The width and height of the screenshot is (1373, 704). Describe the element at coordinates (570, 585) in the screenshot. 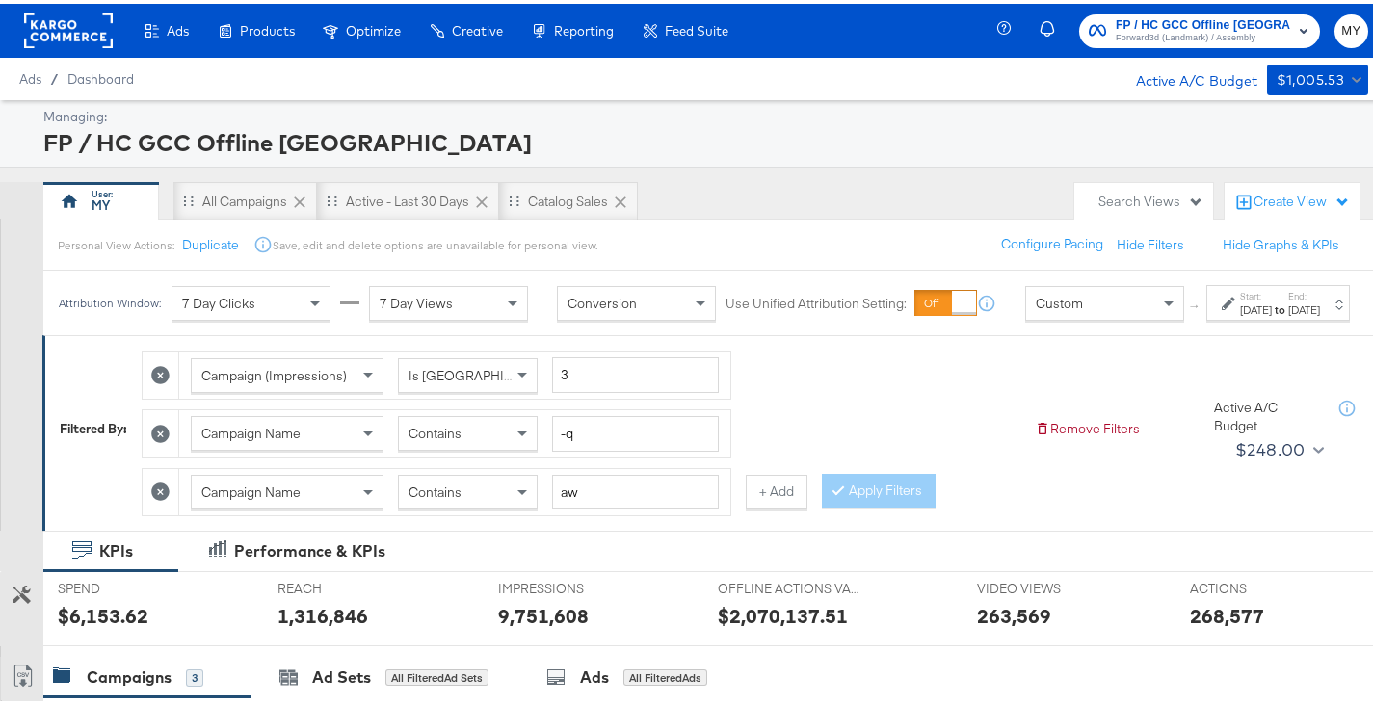

I see `span: IMPRESSIONS` at that location.